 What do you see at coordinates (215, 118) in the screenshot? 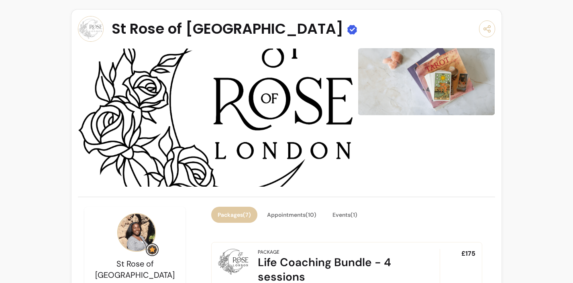
I see `img: image-0` at bounding box center [215, 118].